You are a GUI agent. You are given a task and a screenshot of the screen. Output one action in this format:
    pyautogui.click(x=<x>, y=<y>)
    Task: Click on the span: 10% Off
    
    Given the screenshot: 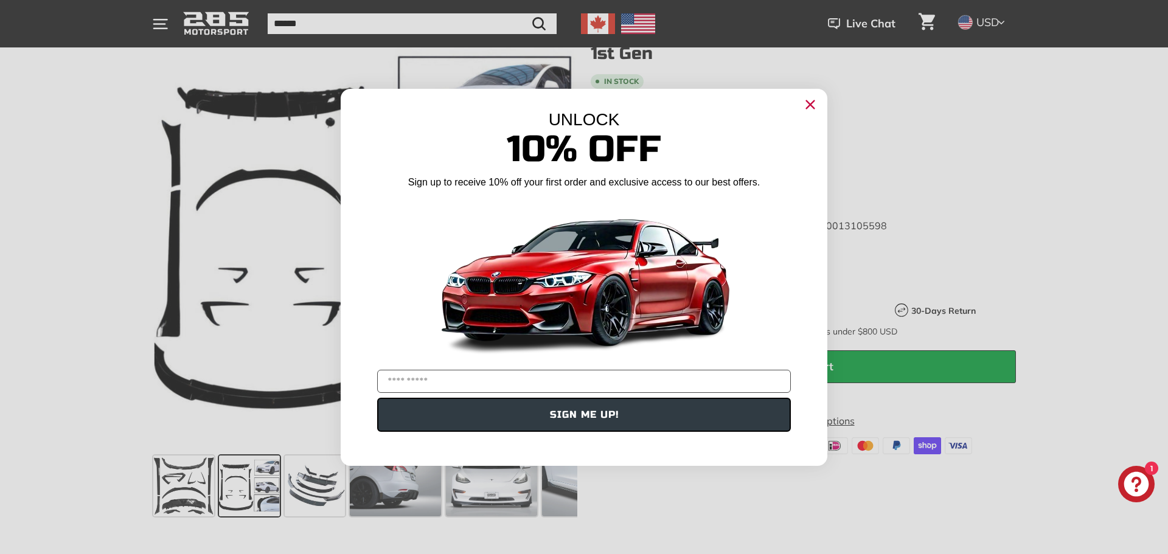 What is the action you would take?
    pyautogui.click(x=584, y=149)
    